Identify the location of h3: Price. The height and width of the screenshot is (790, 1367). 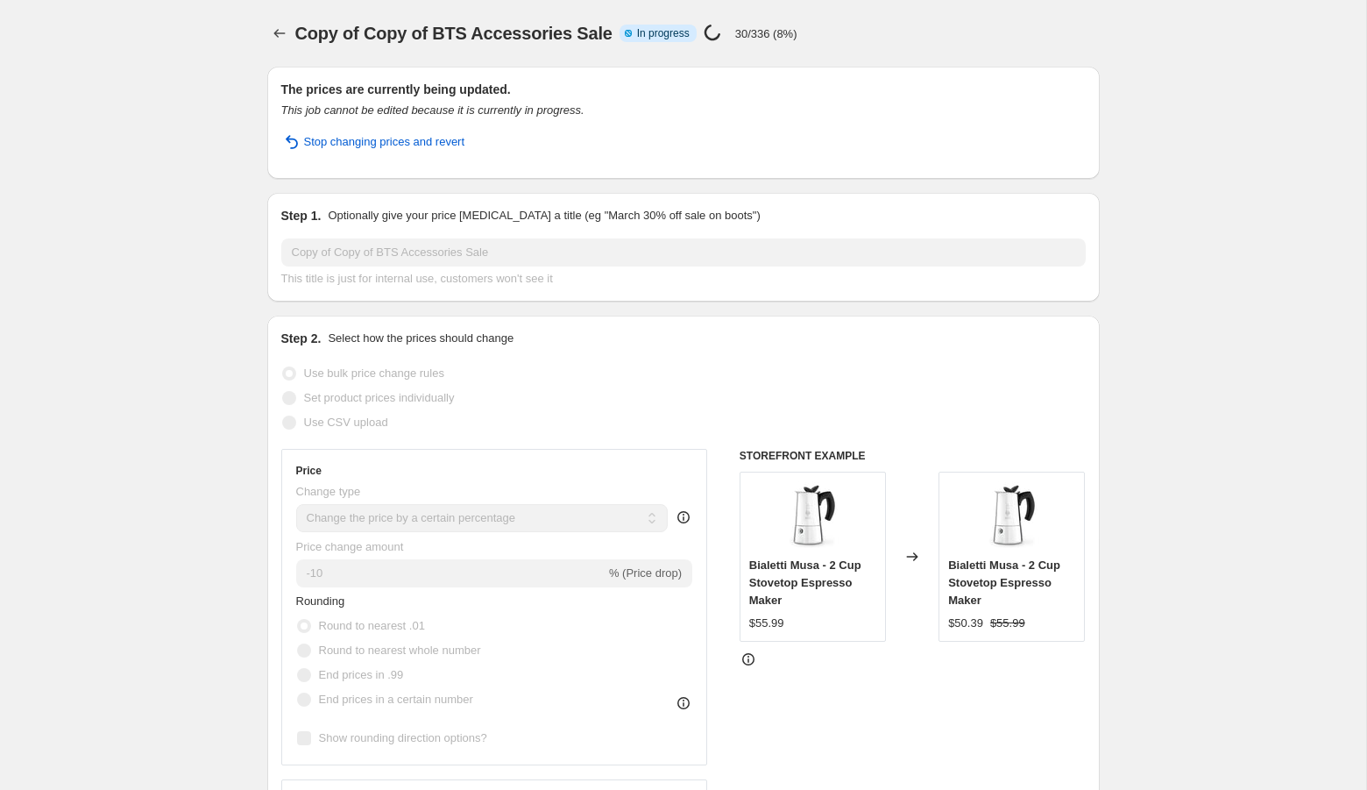
(309, 471).